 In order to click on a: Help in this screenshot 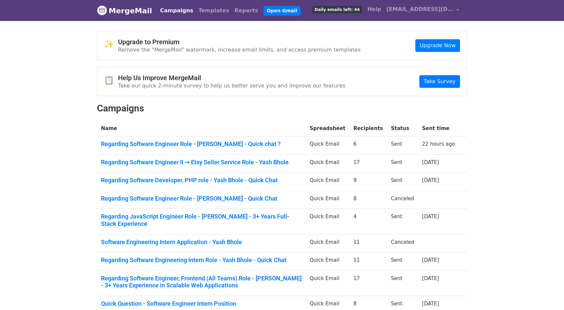, I will do `click(374, 9)`.